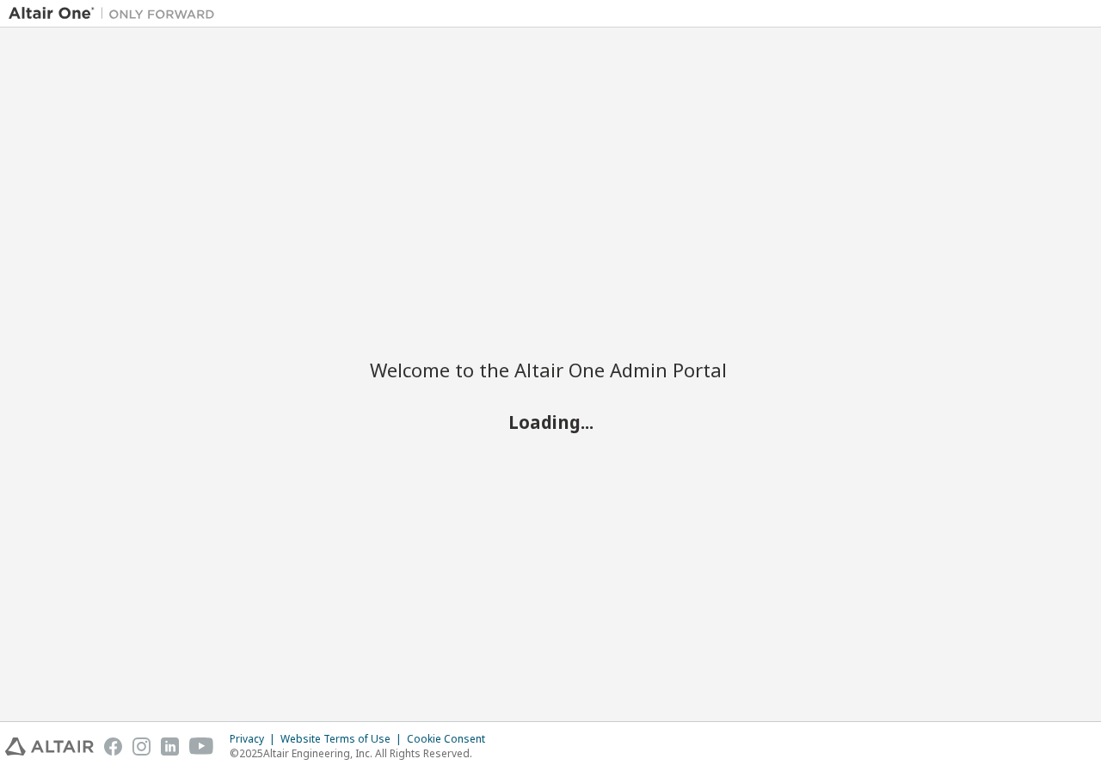 The width and height of the screenshot is (1101, 771). What do you see at coordinates (362, 753) in the screenshot?
I see `p: © 2025 Altair Engineering, Inc. All Rights Reserved.` at bounding box center [362, 753].